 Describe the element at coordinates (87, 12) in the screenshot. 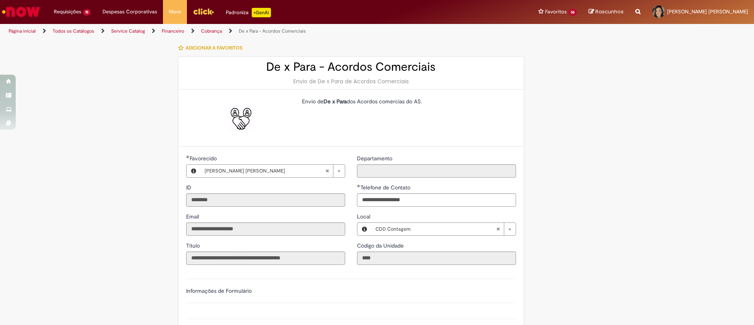

I see `span: 15` at that location.